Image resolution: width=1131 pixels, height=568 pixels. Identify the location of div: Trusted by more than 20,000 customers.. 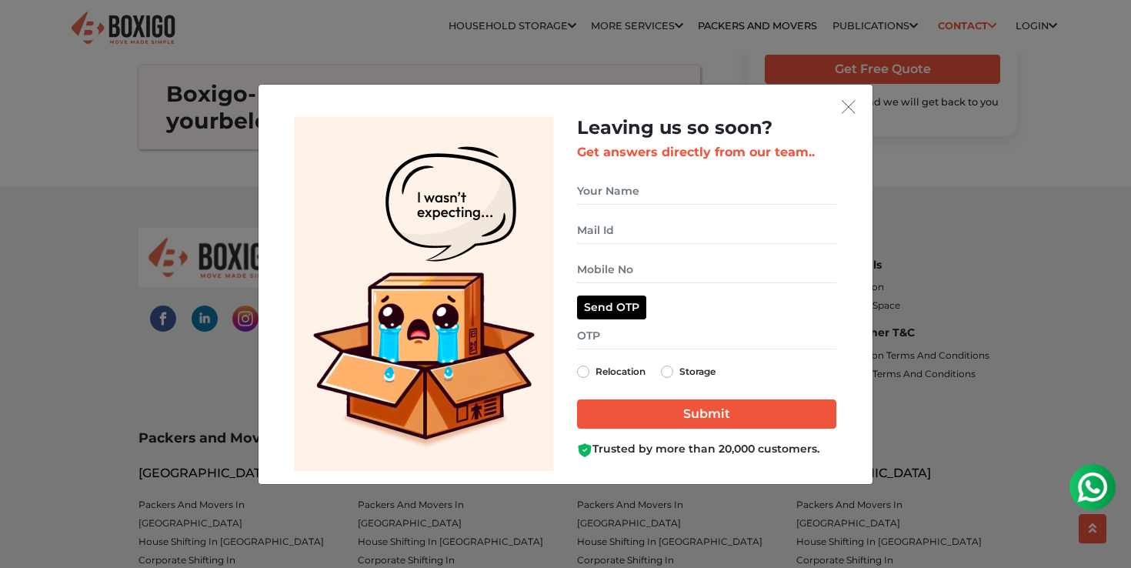
(706, 449).